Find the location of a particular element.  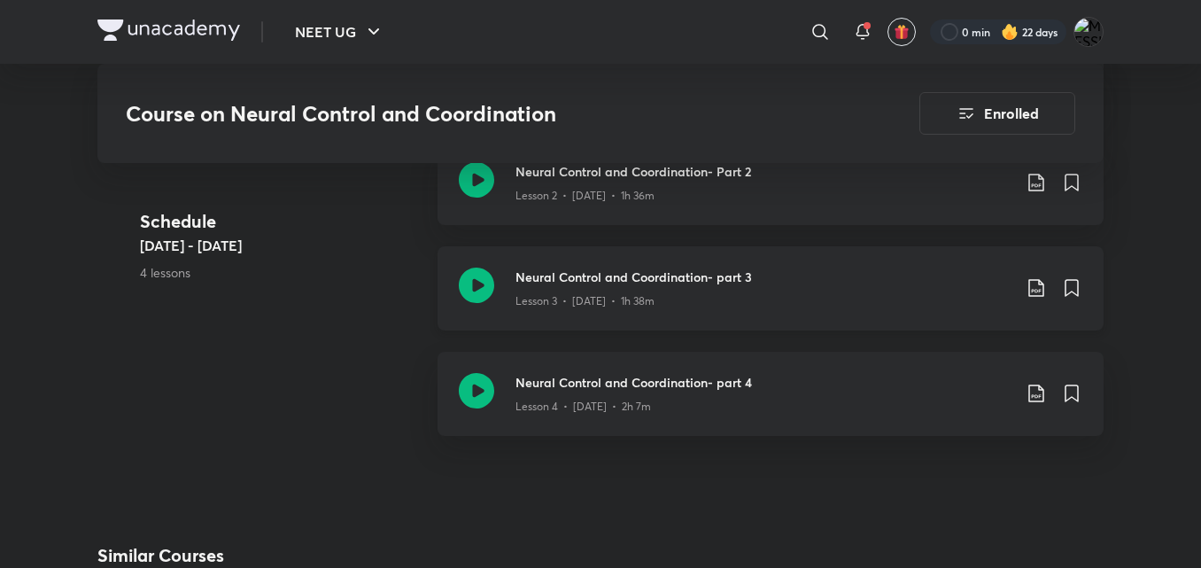

h3: Neural Control and Coordination- Part 2 is located at coordinates (763, 171).